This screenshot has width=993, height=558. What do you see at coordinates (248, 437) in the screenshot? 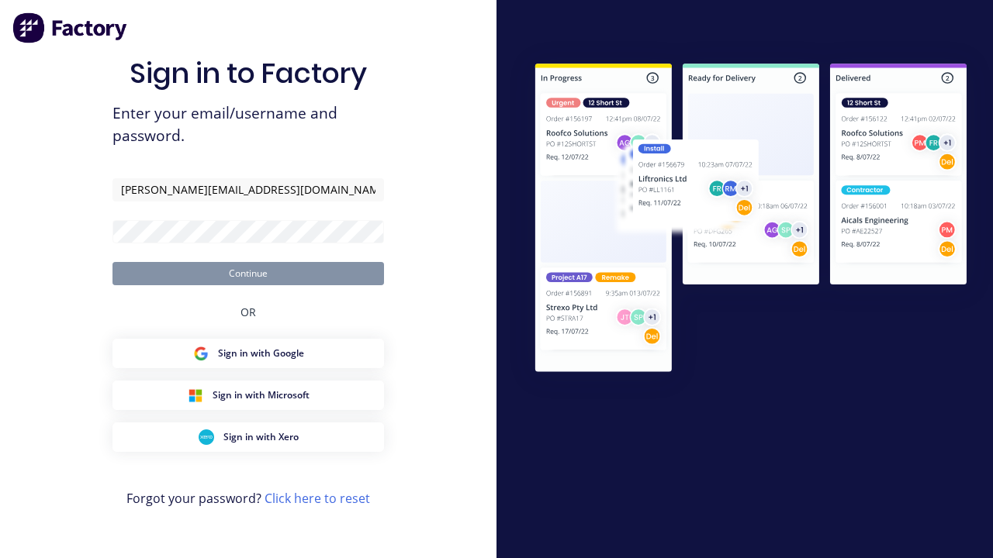
I see `button: Xero Sign inSign in with Xero` at bounding box center [248, 437].